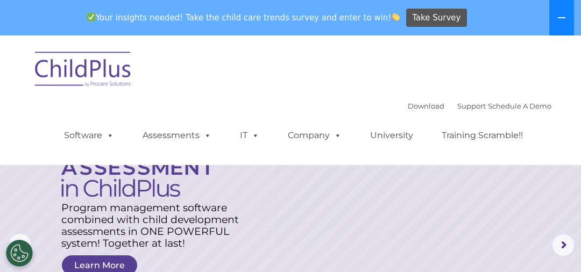 The height and width of the screenshot is (272, 581). I want to click on span: Your insights needed! Take the child care trends survey and enter to win!, so click(243, 17).